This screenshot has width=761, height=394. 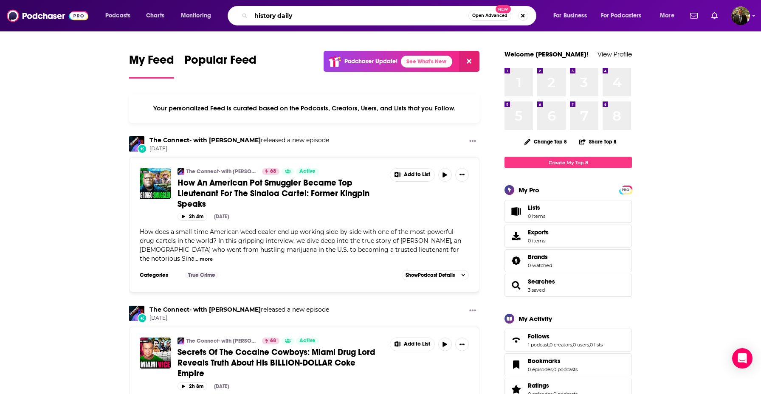 What do you see at coordinates (192, 217) in the screenshot?
I see `button: 2h 4m` at bounding box center [192, 217].